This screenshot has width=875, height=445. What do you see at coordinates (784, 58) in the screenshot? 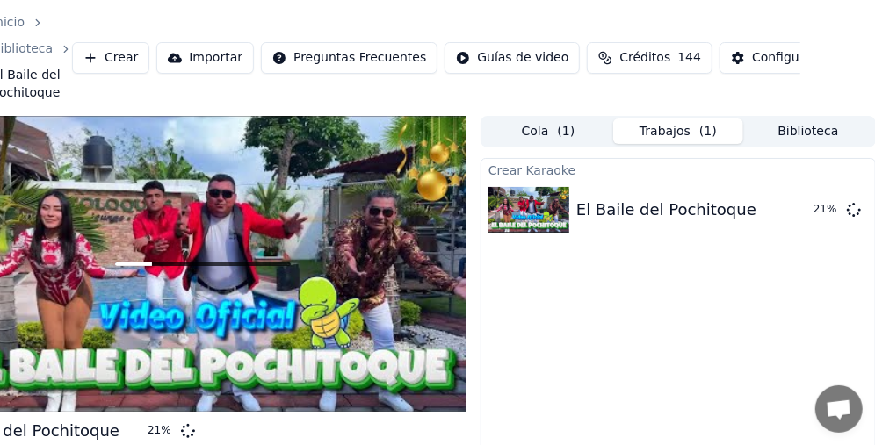
I see `button: Configuración` at bounding box center [784, 58].